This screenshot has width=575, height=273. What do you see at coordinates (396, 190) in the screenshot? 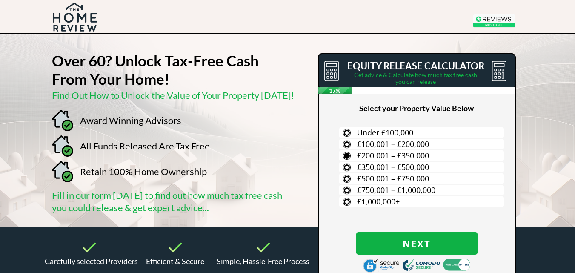
I see `span: £750,001 – £1,000,000` at bounding box center [396, 190].